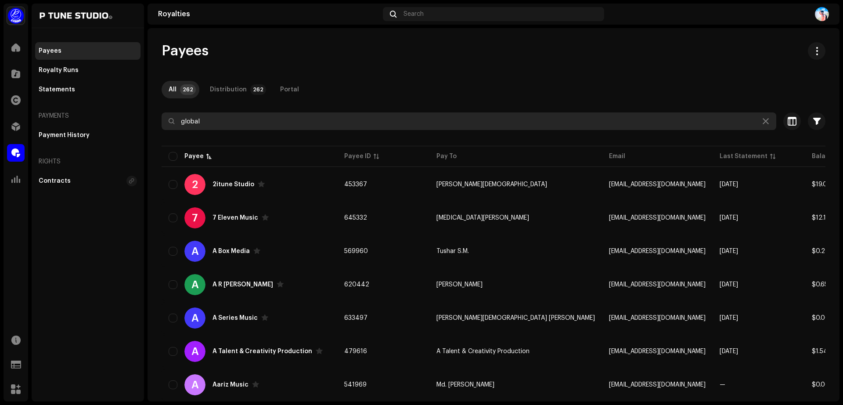 The height and width of the screenshot is (405, 843). What do you see at coordinates (235, 218) in the screenshot?
I see `div: 7 Eleven Music` at bounding box center [235, 218].